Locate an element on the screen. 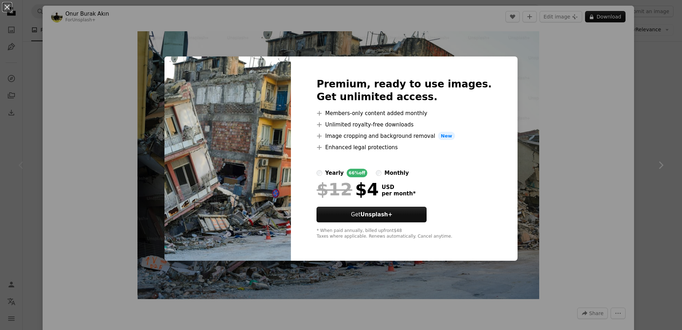  input: yearly66%off is located at coordinates (319, 173).